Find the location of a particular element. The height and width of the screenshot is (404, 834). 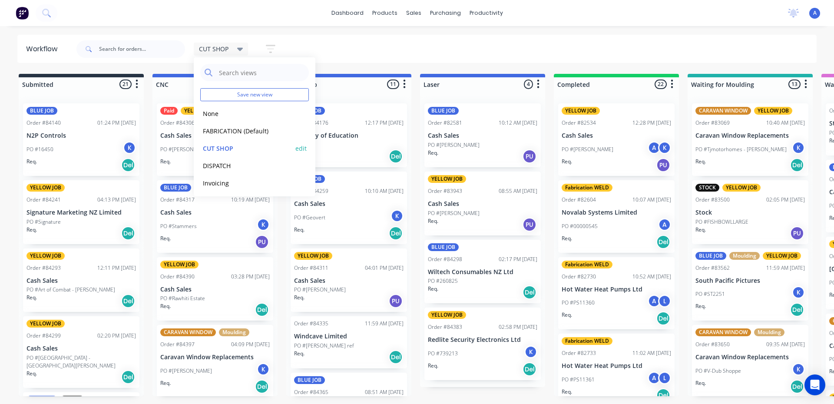

p: South Pacific Pictures is located at coordinates (750, 280).